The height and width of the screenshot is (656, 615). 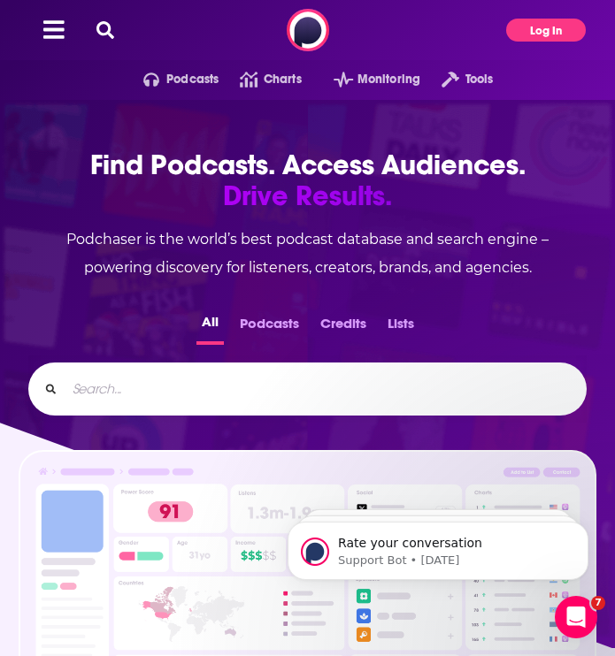 I want to click on p: Rate your conversation, so click(x=191, y=59).